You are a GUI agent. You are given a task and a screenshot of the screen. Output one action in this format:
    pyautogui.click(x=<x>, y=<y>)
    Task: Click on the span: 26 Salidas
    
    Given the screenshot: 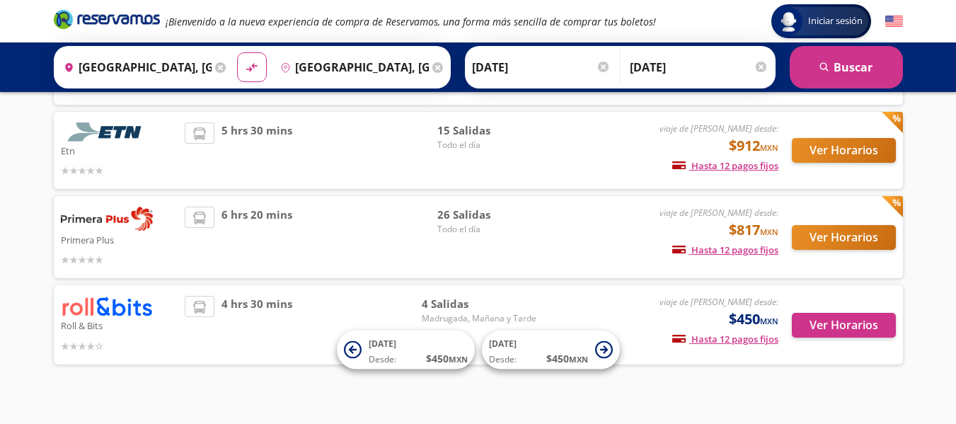 What is the action you would take?
    pyautogui.click(x=487, y=214)
    